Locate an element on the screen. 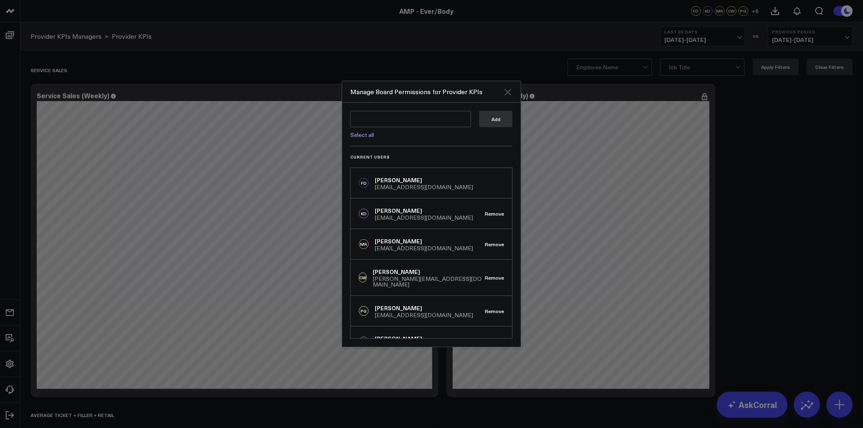 The width and height of the screenshot is (863, 428). a: Select all is located at coordinates (362, 135).